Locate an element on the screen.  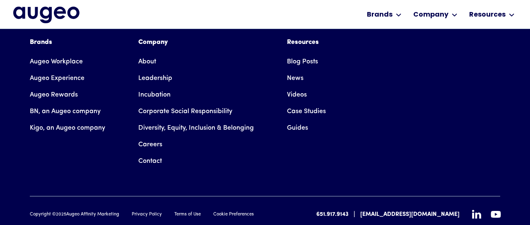
a: Corporate Social Responsibility is located at coordinates (185, 111).